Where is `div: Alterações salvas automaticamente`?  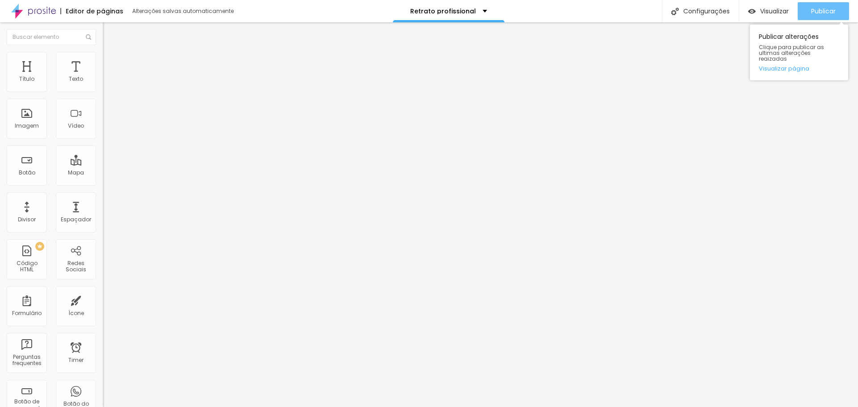
div: Alterações salvas automaticamente is located at coordinates (184, 11).